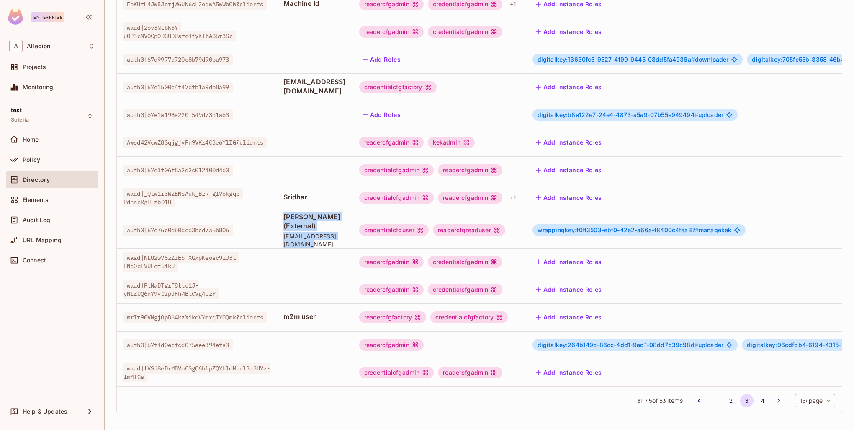 This screenshot has width=854, height=430. Describe the element at coordinates (195, 142) in the screenshot. I see `span: Awsd42VcwZ8SqjgjvPn9VKz4C3e6YlIG@clients` at that location.